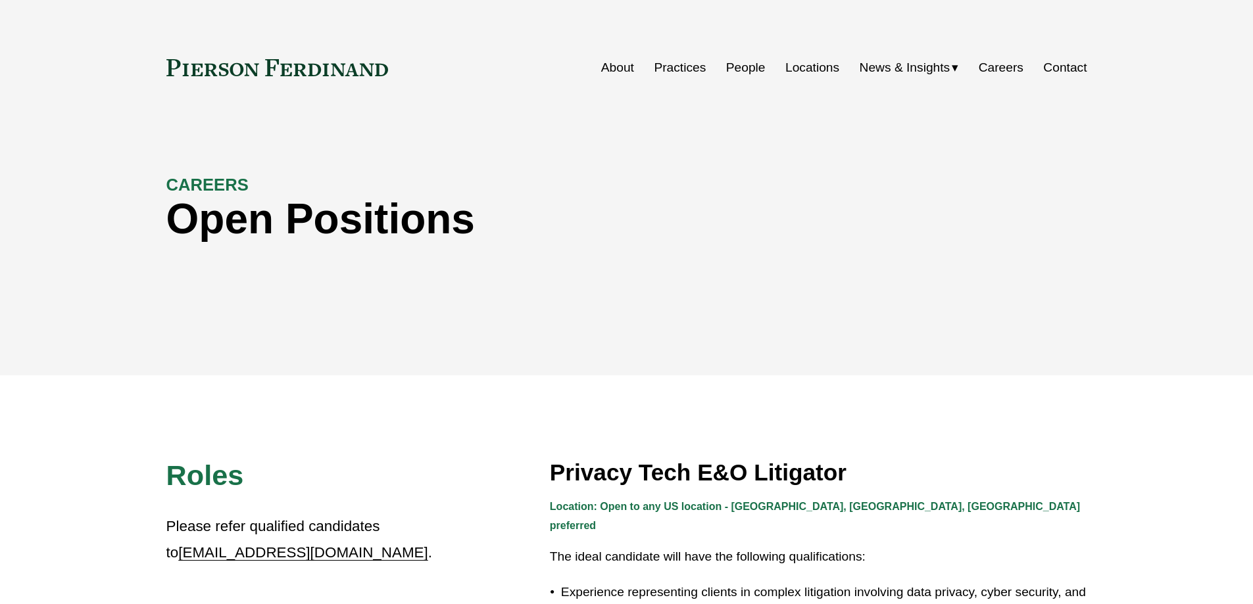 The height and width of the screenshot is (604, 1253). I want to click on a: Locations, so click(812, 68).